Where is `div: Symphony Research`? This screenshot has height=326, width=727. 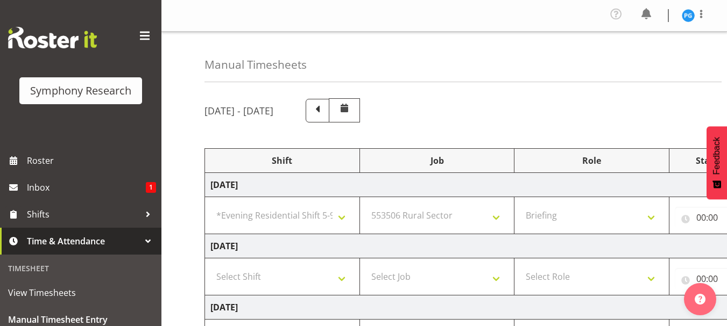
div: Symphony Research is located at coordinates (81, 91).